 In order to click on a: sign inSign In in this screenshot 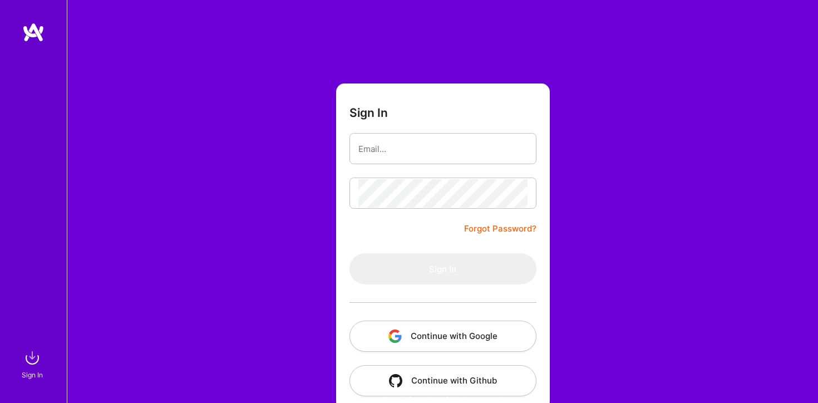, I will do `click(33, 364)`.